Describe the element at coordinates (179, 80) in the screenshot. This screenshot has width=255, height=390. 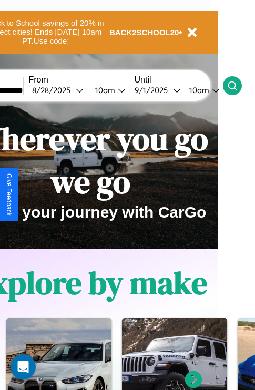
I see `label: Until` at that location.